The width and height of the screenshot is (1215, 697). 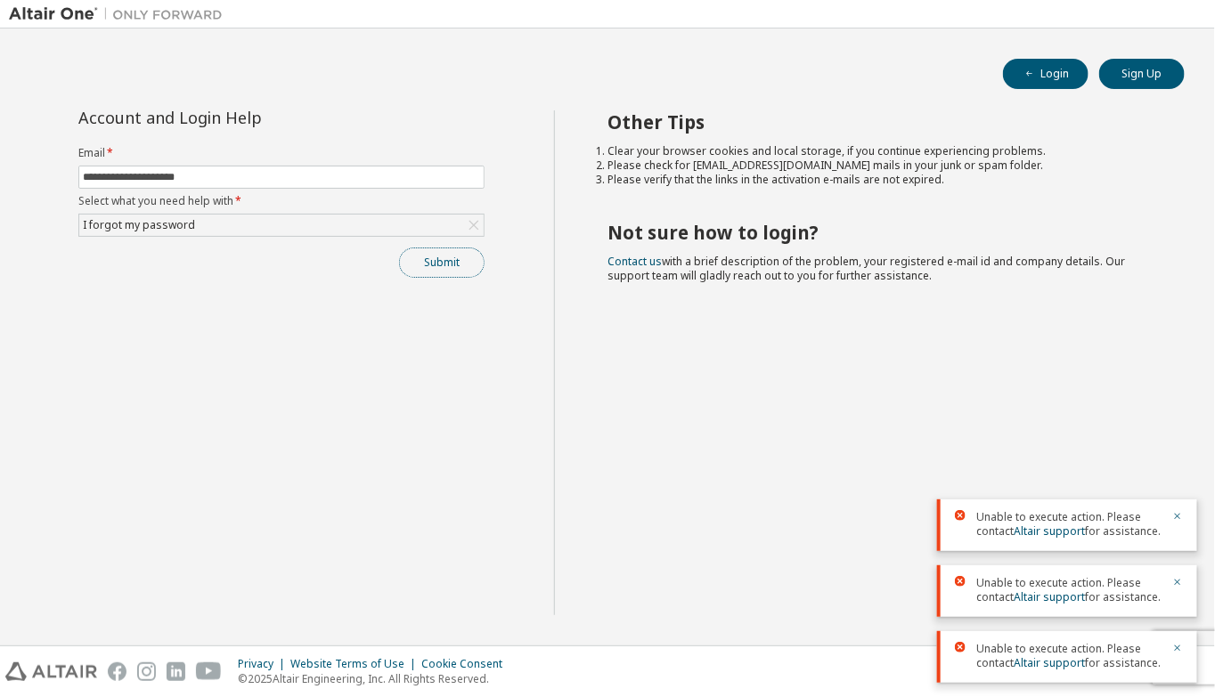 What do you see at coordinates (635, 261) in the screenshot?
I see `a: Contact us` at bounding box center [635, 261].